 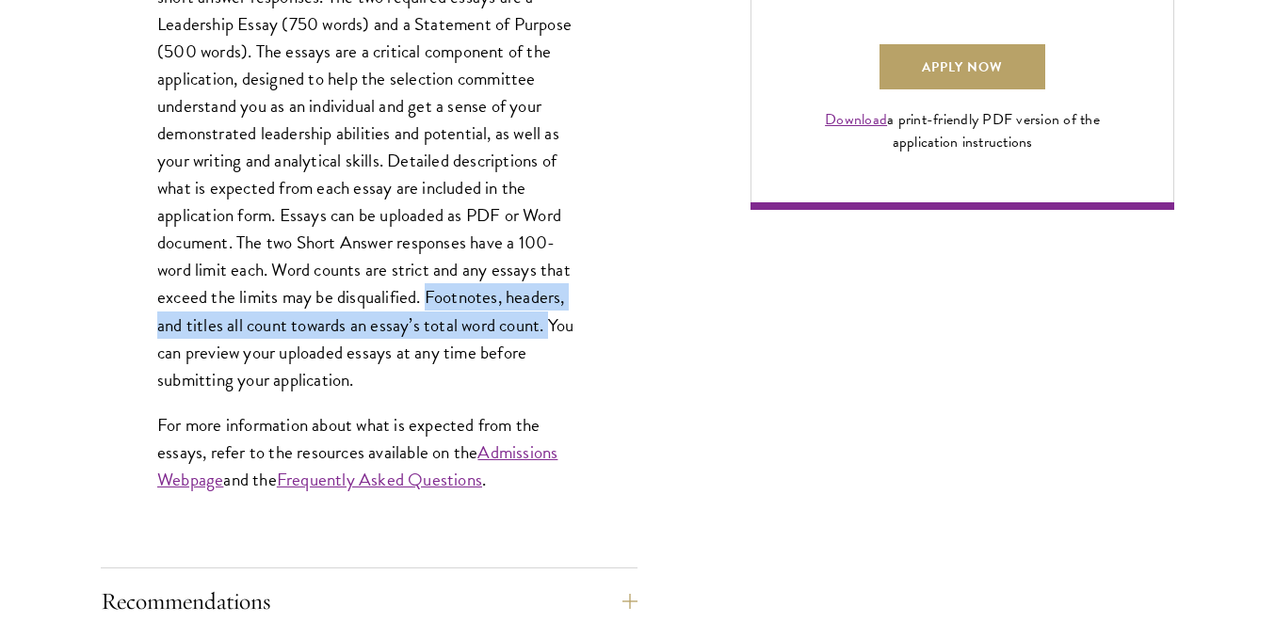 What do you see at coordinates (369, 452) in the screenshot?
I see `p: For more information about what is expected from the essays, refer to the resources available on ...` at bounding box center [369, 452].